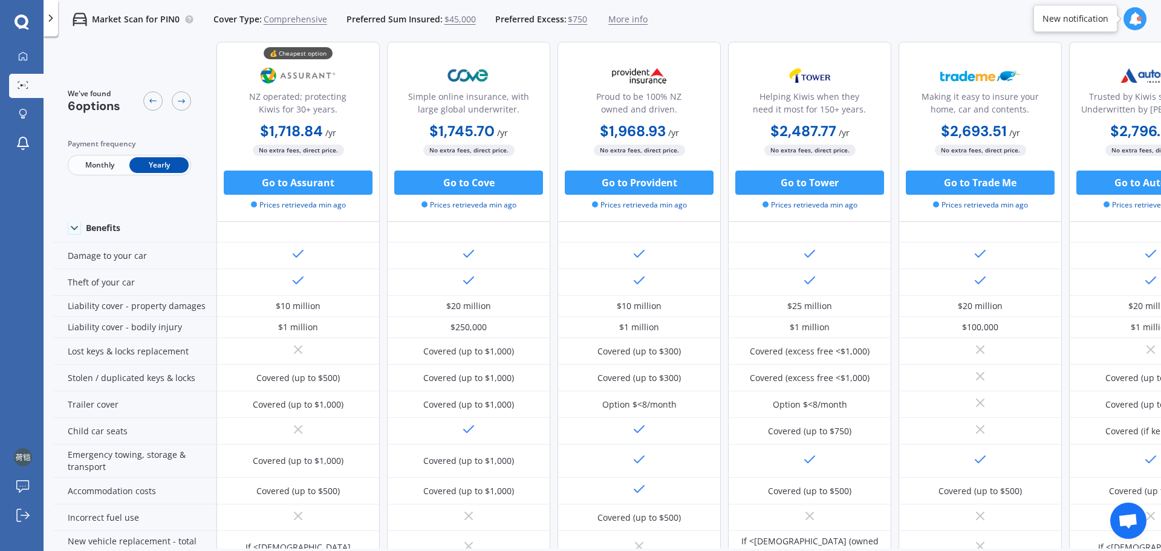  Describe the element at coordinates (469, 76) in the screenshot. I see `img: Cove.webp` at that location.